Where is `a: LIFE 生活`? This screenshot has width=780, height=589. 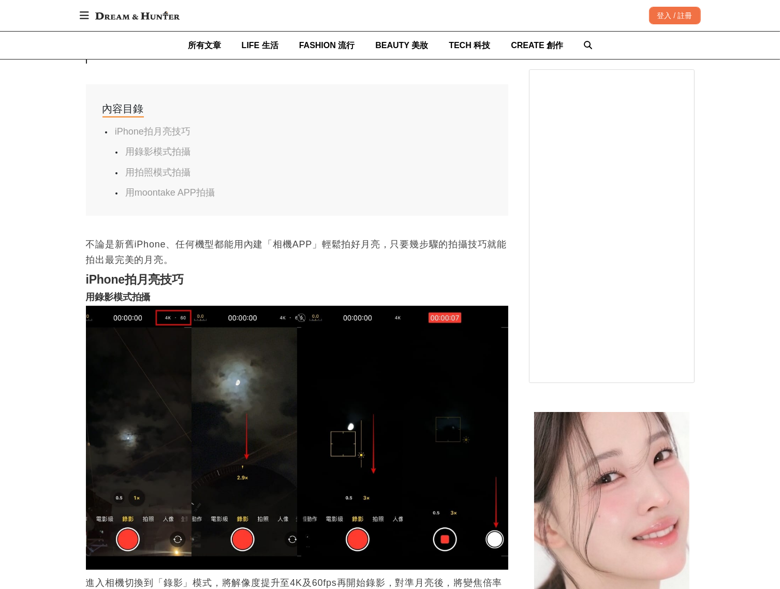
a: LIFE 生活 is located at coordinates (260, 45).